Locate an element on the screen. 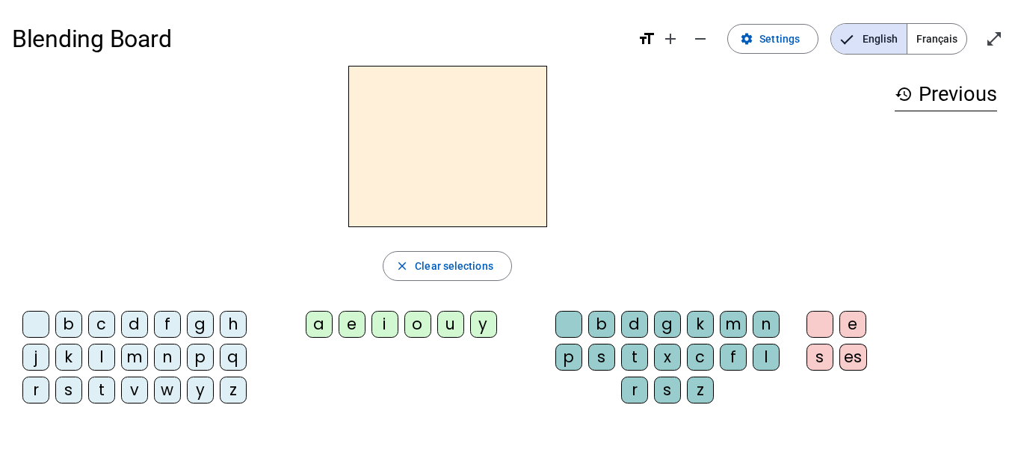  div: u is located at coordinates (451, 324).